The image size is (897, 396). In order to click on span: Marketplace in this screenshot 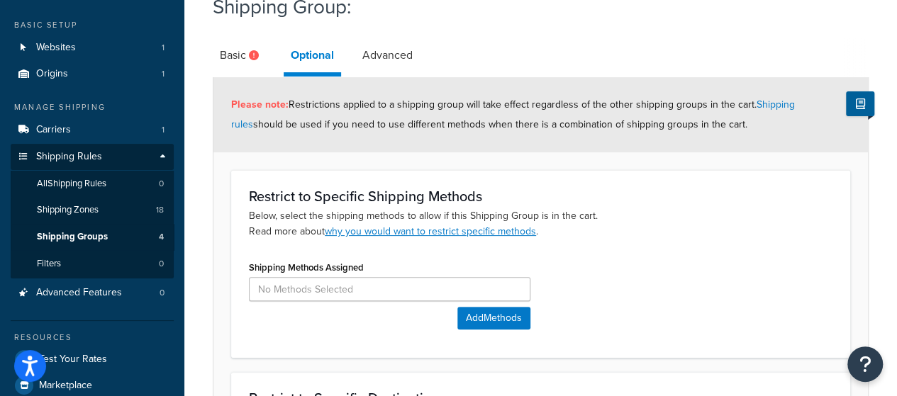, I will do `click(65, 386)`.